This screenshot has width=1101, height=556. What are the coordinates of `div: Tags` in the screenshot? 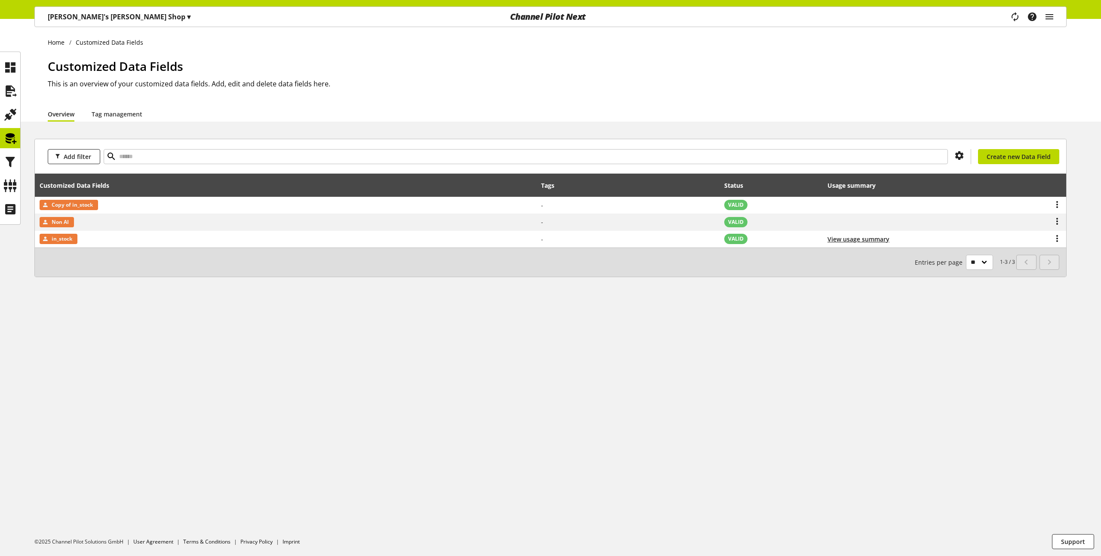 It's located at (547, 185).